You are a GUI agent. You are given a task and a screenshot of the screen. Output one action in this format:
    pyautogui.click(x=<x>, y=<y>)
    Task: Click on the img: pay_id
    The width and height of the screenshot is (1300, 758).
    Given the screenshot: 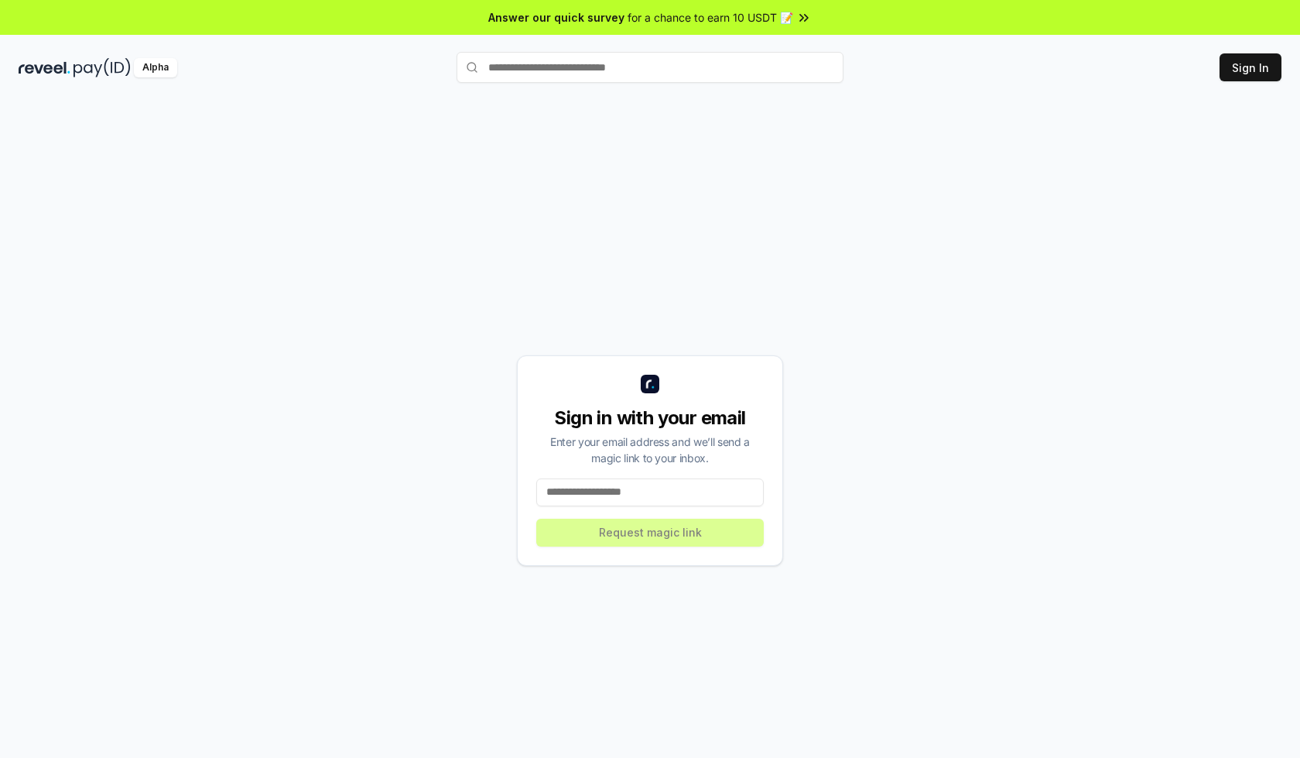 What is the action you would take?
    pyautogui.click(x=102, y=67)
    